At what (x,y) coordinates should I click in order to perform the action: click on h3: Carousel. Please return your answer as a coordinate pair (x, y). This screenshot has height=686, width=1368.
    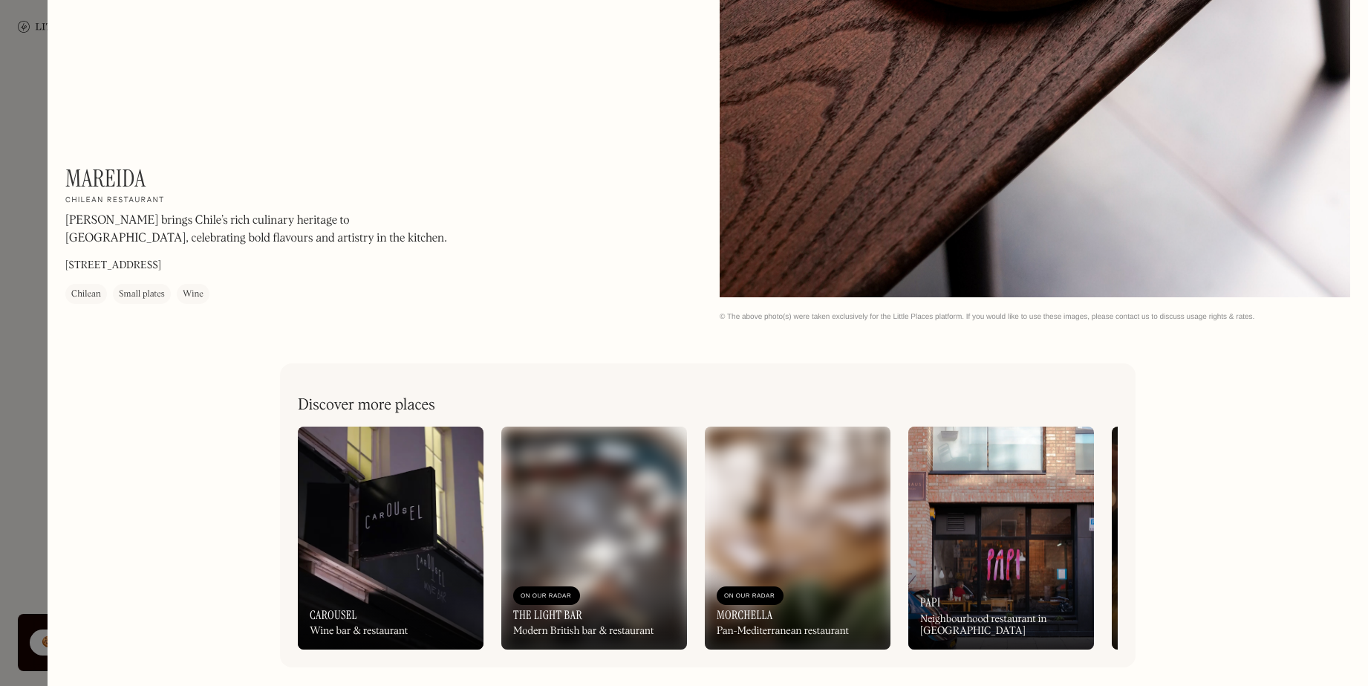
    Looking at the image, I should click on (334, 614).